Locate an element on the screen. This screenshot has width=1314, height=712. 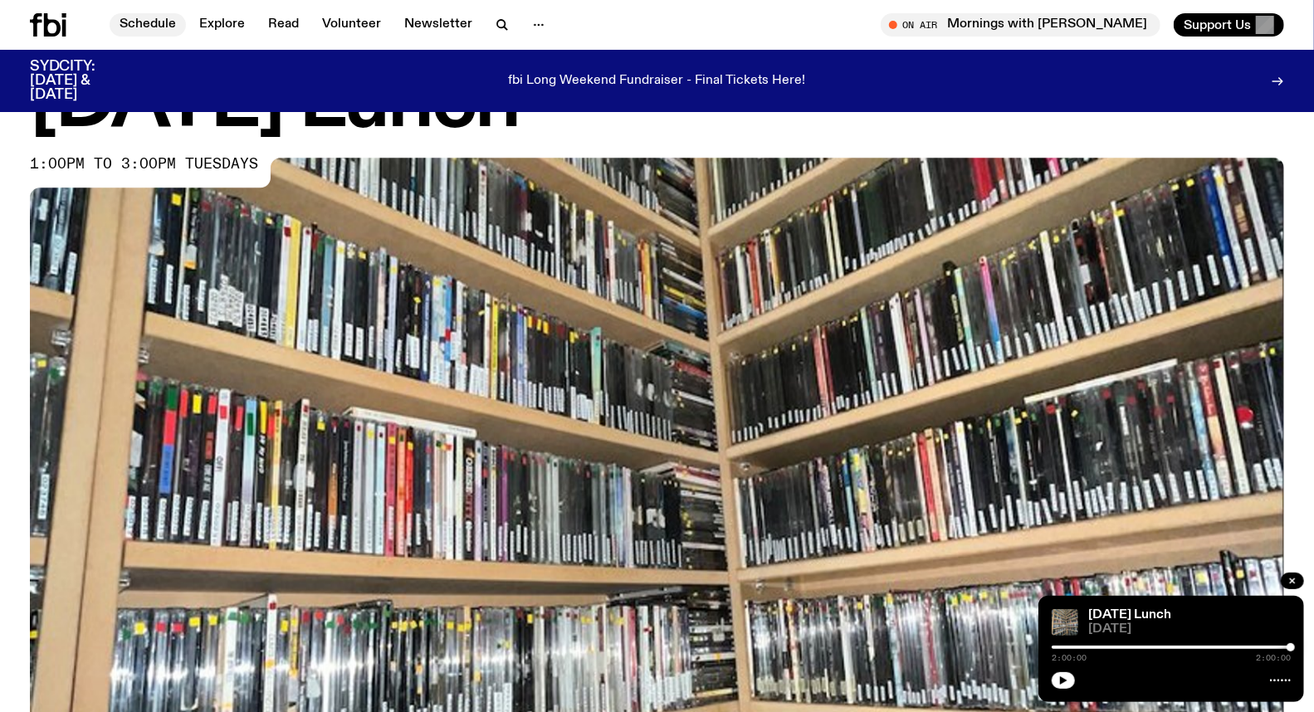
a: Newsletter is located at coordinates (438, 25).